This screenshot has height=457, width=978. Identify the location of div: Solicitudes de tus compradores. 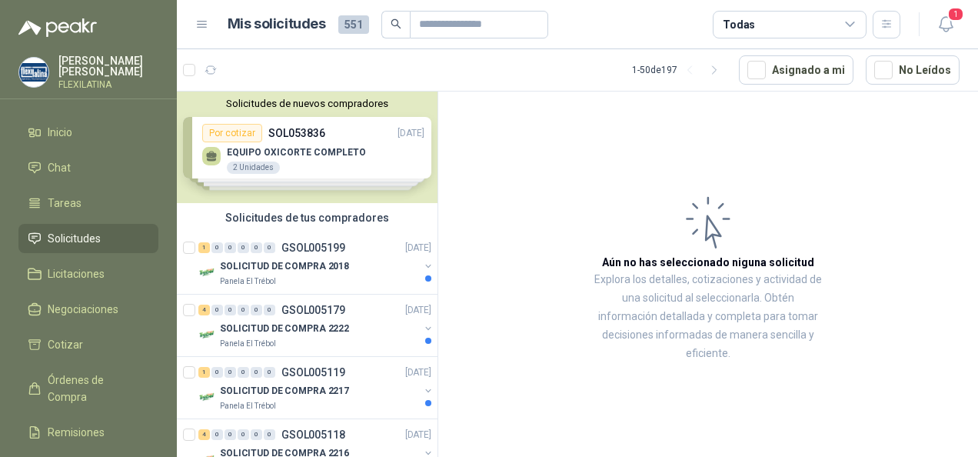
(307, 218).